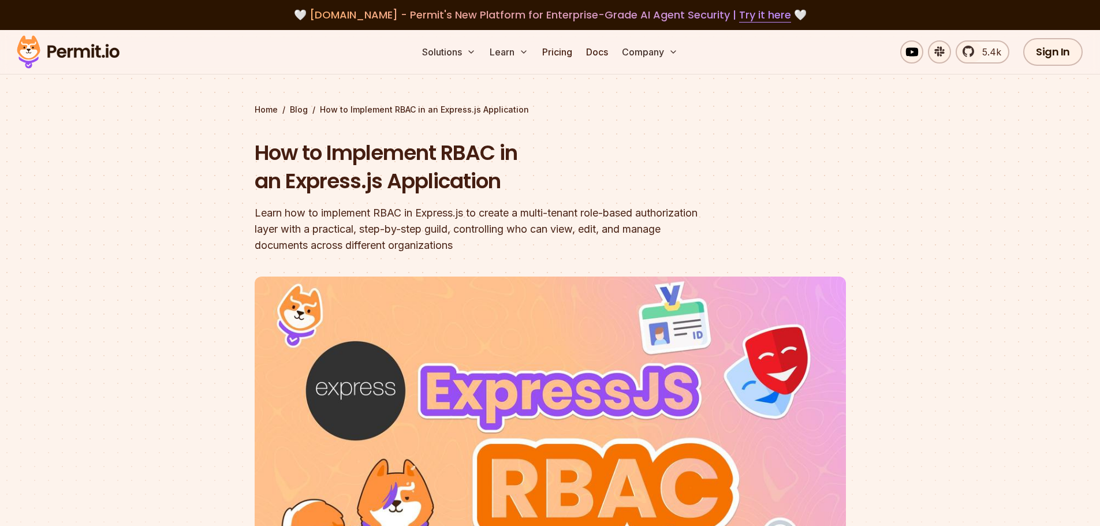  I want to click on button: Company, so click(649, 52).